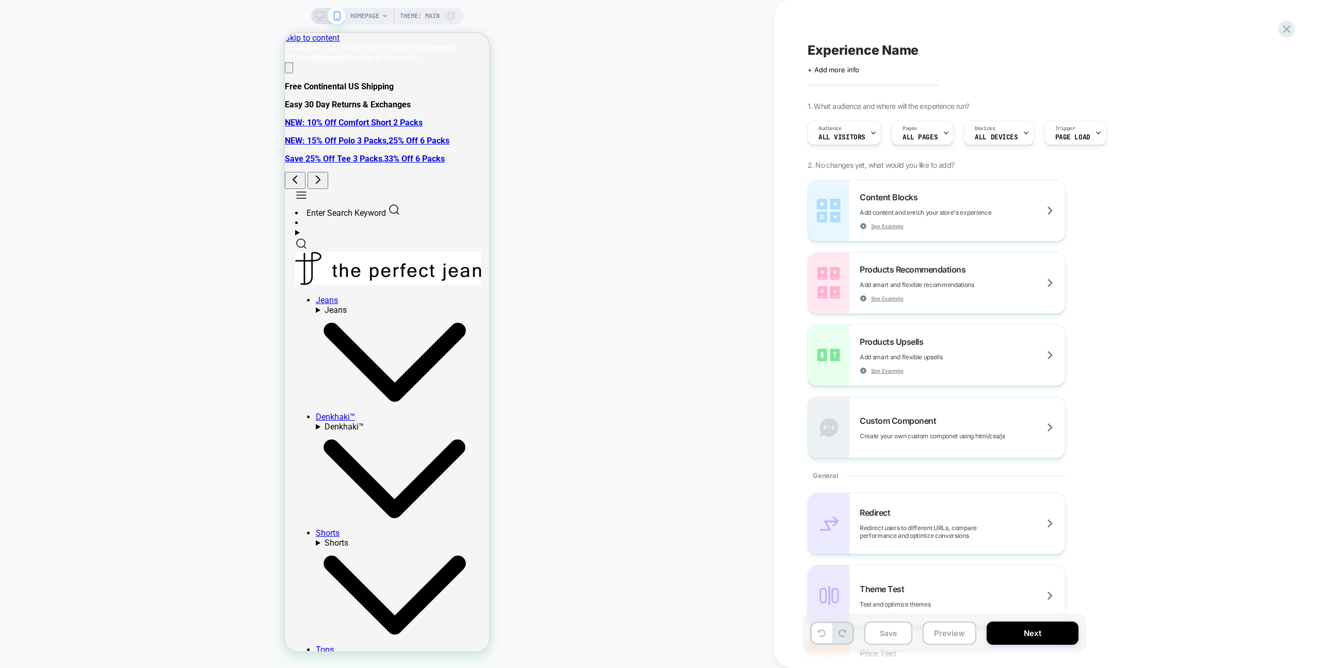 This screenshot has height=668, width=1321. What do you see at coordinates (40, 616) in the screenshot?
I see `a: Tops` at bounding box center [40, 616].